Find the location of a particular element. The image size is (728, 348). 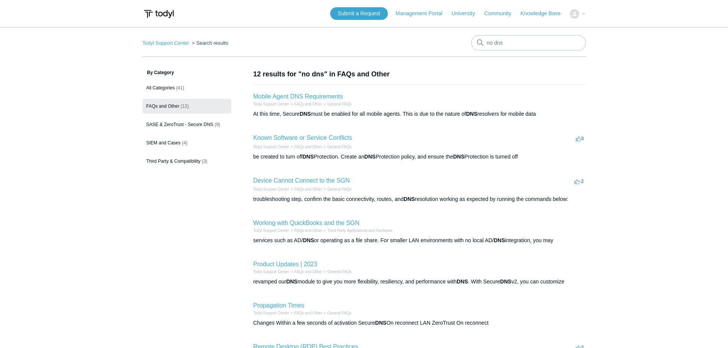

span: Third Party & Compatibility is located at coordinates (174, 161).